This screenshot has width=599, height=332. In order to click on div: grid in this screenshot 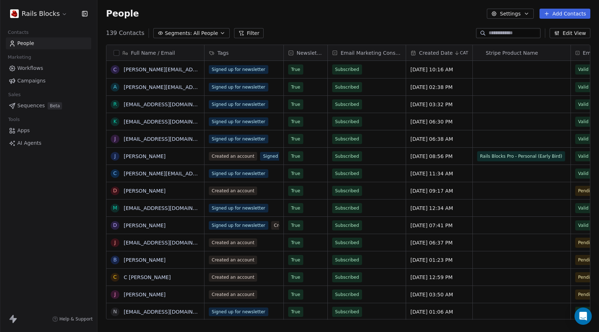, I will do `click(155, 190)`.